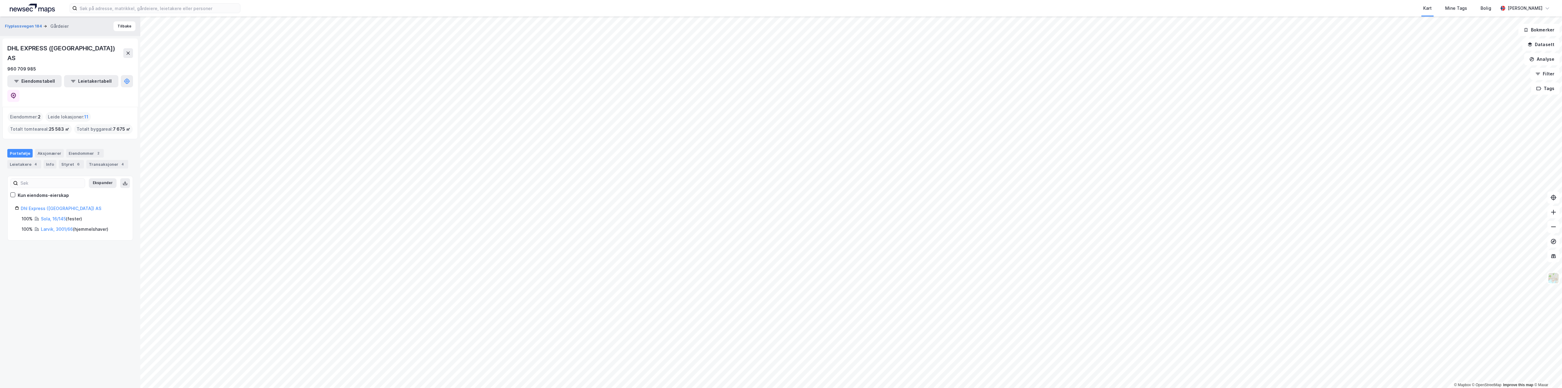  Describe the element at coordinates (1456, 8) in the screenshot. I see `div: Mine Tags` at that location.